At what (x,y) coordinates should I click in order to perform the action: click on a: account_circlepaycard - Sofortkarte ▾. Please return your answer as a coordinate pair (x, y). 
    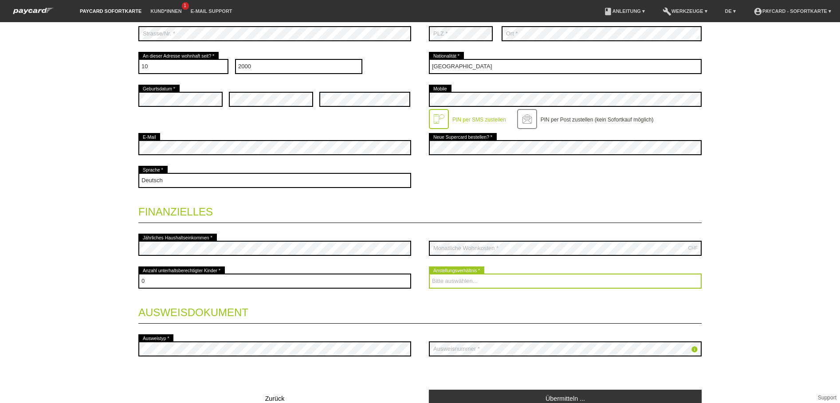
    Looking at the image, I should click on (792, 11).